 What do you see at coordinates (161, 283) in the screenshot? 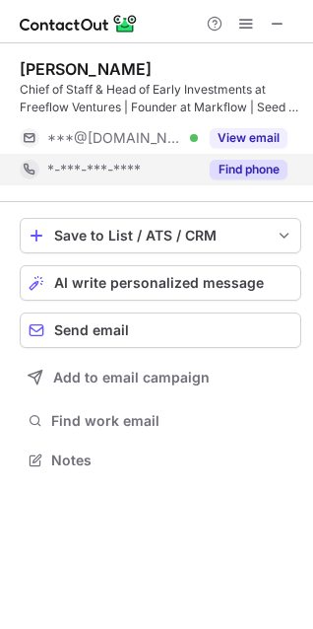
I see `button: AI write personalized message` at bounding box center [161, 283].